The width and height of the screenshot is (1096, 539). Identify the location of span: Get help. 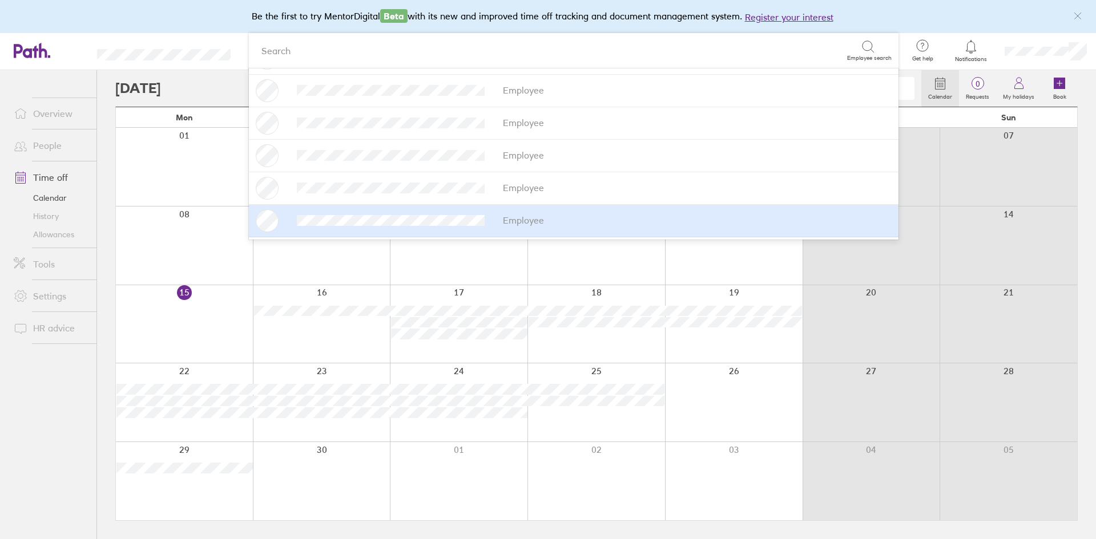
(922, 59).